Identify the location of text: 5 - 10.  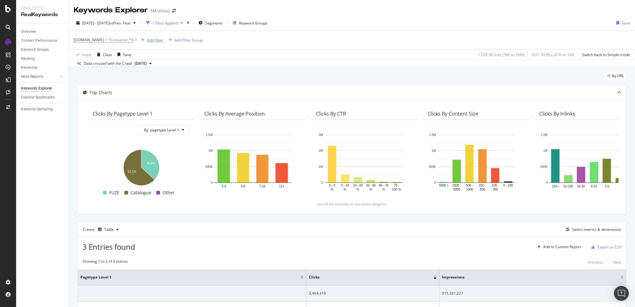
(345, 185).